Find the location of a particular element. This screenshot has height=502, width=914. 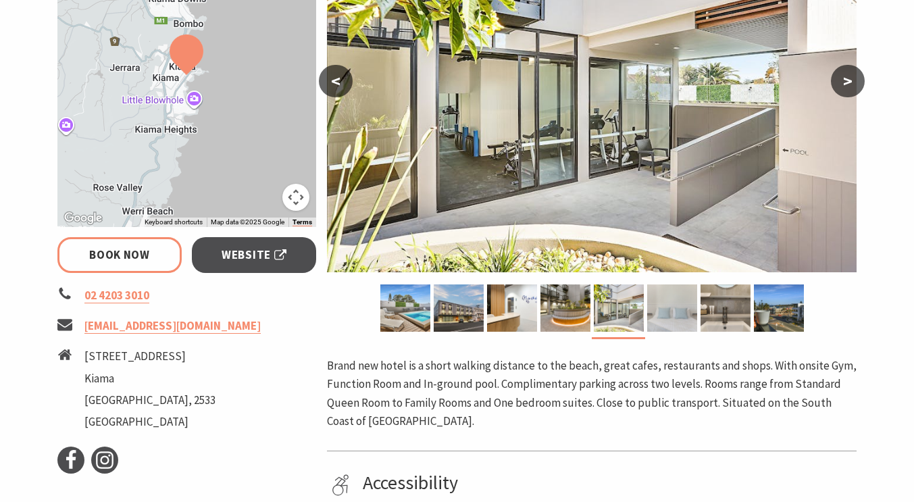

a: Website is located at coordinates (254, 255).